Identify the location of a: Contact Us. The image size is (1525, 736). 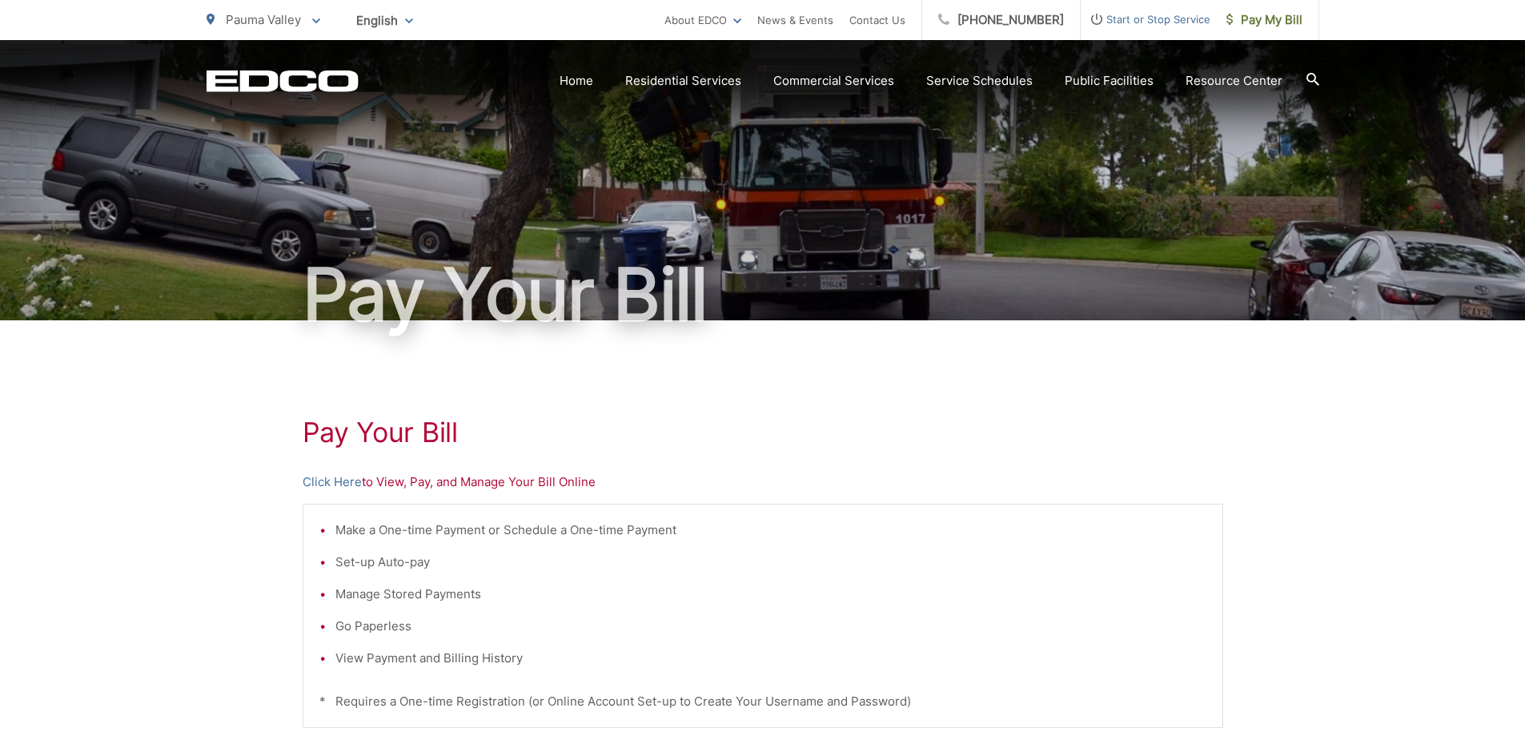
(877, 20).